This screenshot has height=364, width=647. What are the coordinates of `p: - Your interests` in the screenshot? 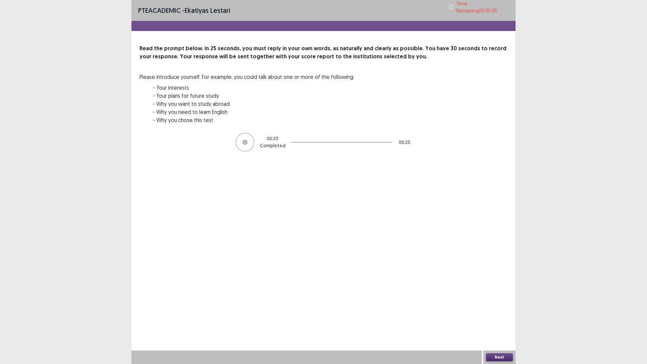 It's located at (253, 88).